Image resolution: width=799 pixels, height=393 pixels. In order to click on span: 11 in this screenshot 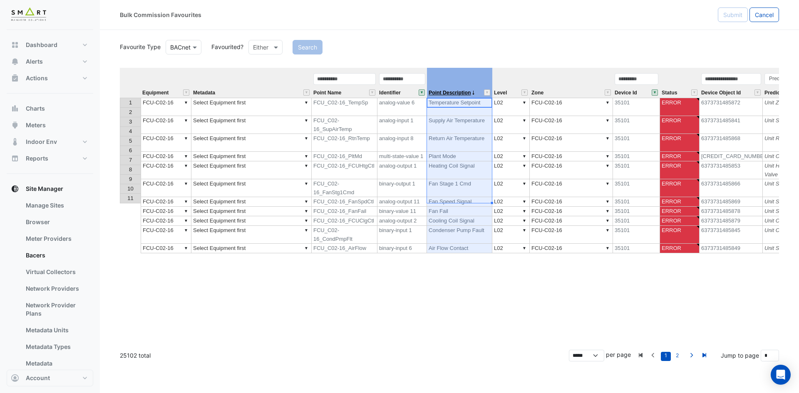, I will do `click(130, 198)`.